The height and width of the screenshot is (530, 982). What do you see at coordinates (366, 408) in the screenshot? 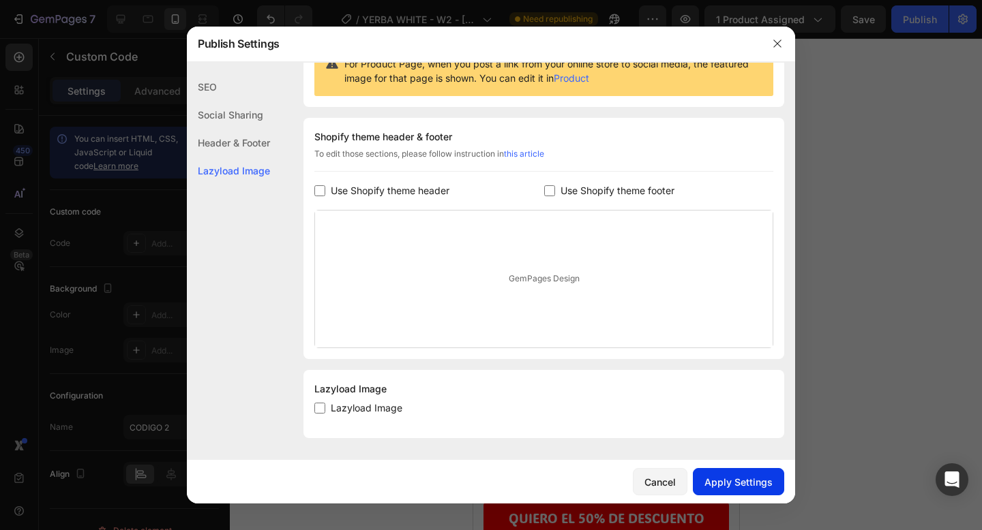
I see `span: Lazyload Image` at bounding box center [366, 408].